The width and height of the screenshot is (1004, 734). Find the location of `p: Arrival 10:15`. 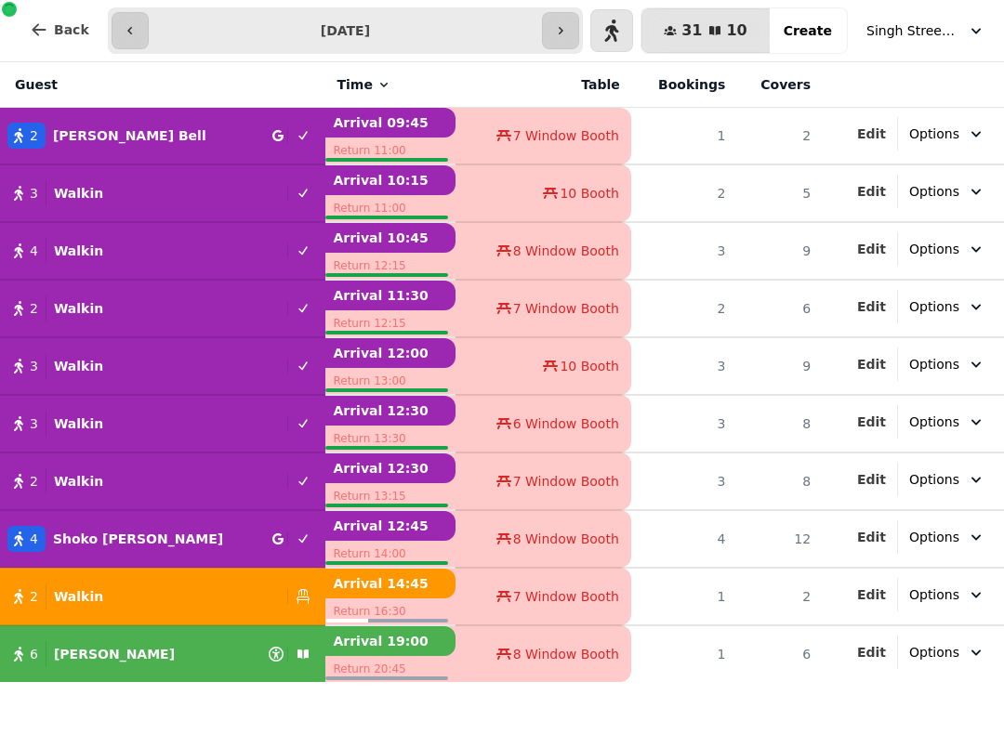

p: Arrival 10:15 is located at coordinates (390, 180).